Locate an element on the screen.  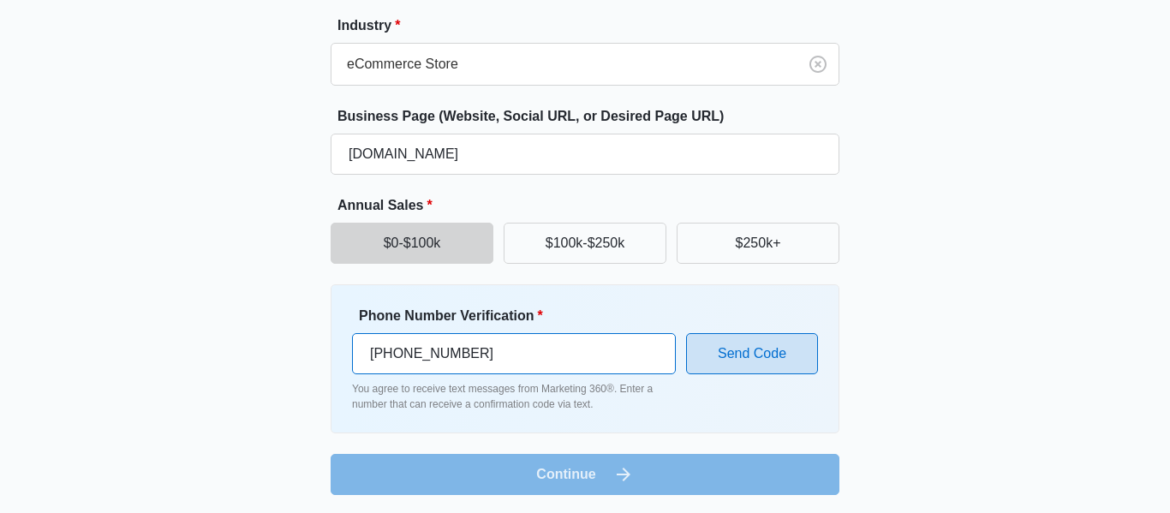
label: Business Page (Website, Social URL, or Desired Page URL) is located at coordinates (592, 116).